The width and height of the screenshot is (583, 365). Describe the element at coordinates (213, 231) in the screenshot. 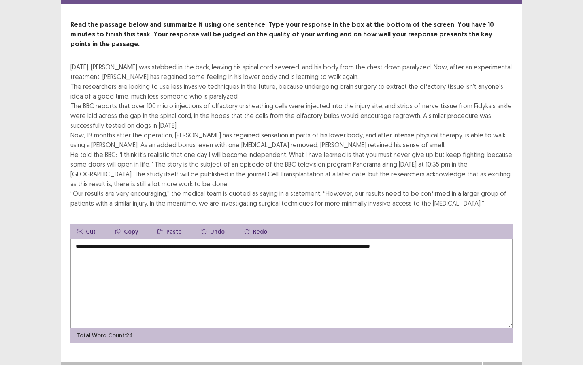

I see `button: Undo` at that location.